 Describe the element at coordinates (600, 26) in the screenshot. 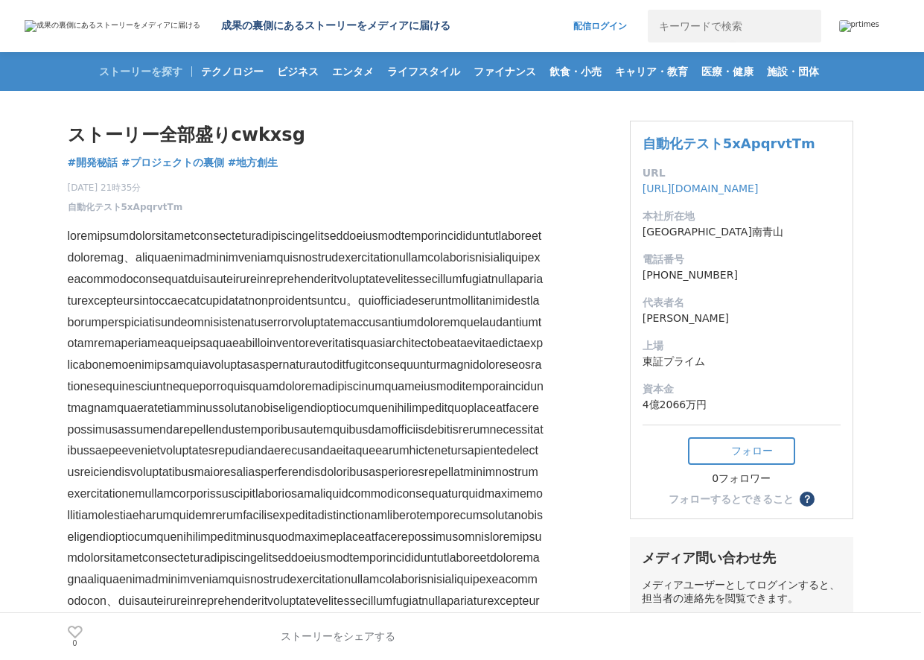

I see `a: 配信ログイン` at that location.